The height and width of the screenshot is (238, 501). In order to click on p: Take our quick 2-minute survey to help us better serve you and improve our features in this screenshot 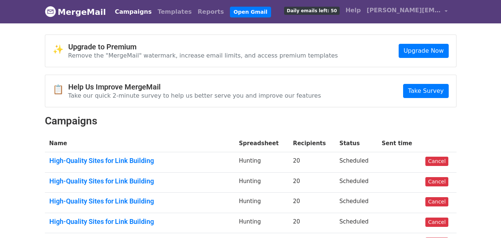, I will do `click(195, 95)`.